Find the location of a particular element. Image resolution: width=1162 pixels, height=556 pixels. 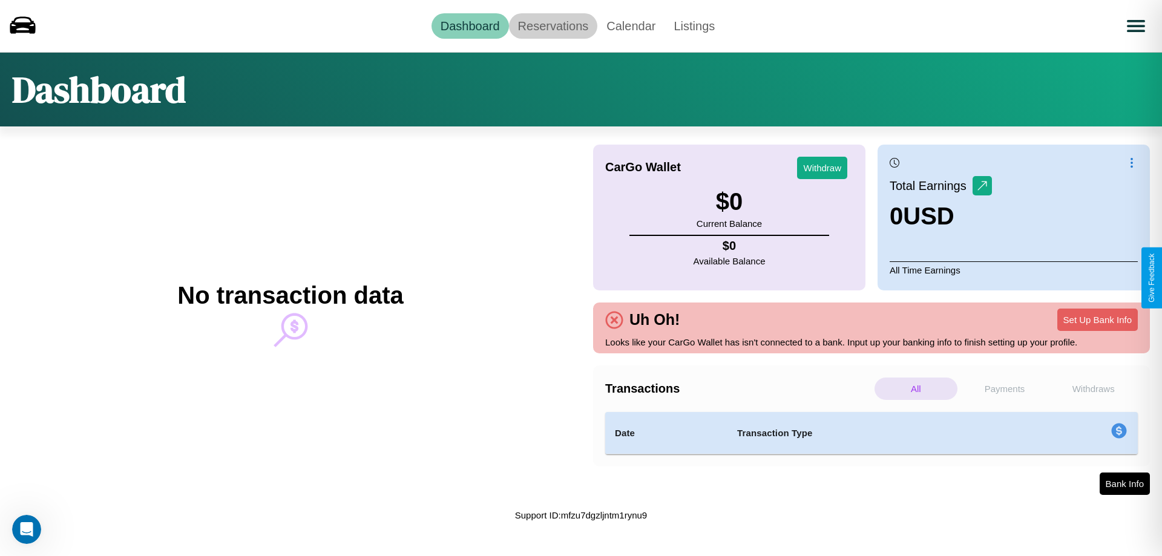

div: Give Feedback is located at coordinates (1151, 278).